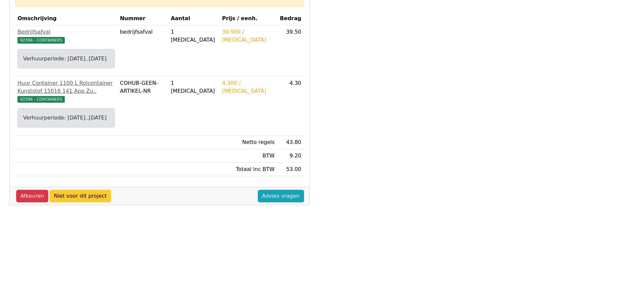 This screenshot has width=627, height=305. Describe the element at coordinates (248, 19) in the screenshot. I see `th: Prijs / eenh.` at that location.